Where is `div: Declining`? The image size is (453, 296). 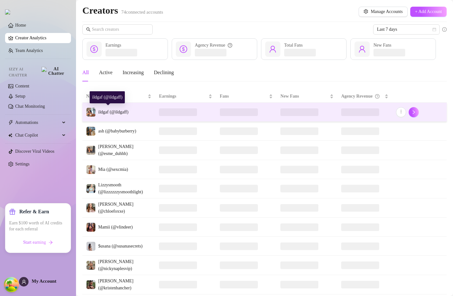
div: Declining is located at coordinates (164, 72).